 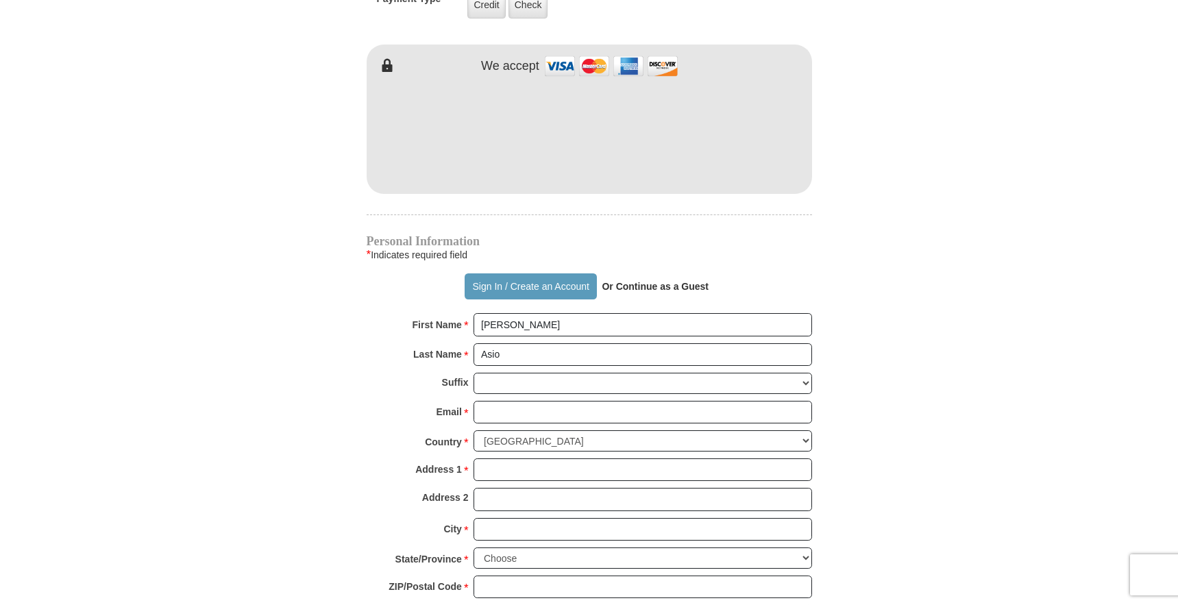 What do you see at coordinates (510, 66) in the screenshot?
I see `h4: We accept` at bounding box center [510, 66].